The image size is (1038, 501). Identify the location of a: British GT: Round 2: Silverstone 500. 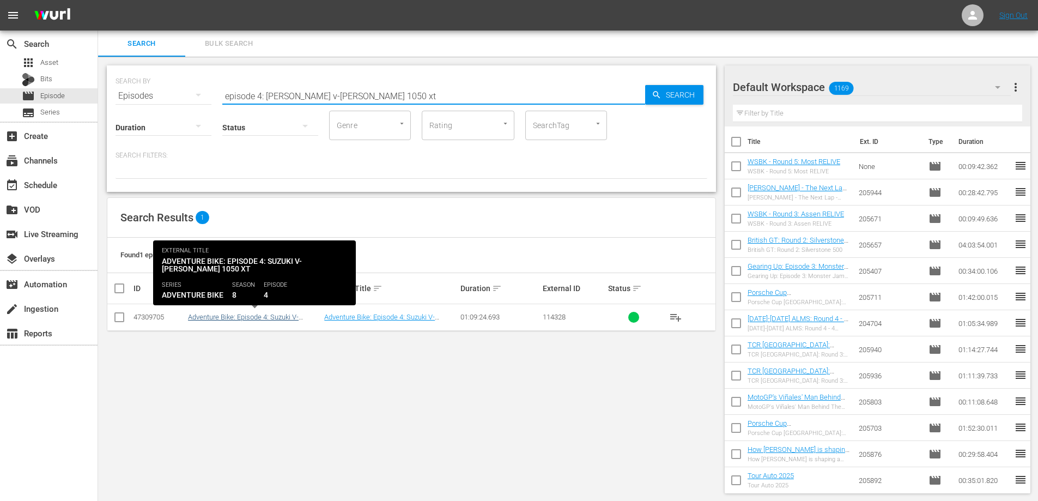
(798, 244).